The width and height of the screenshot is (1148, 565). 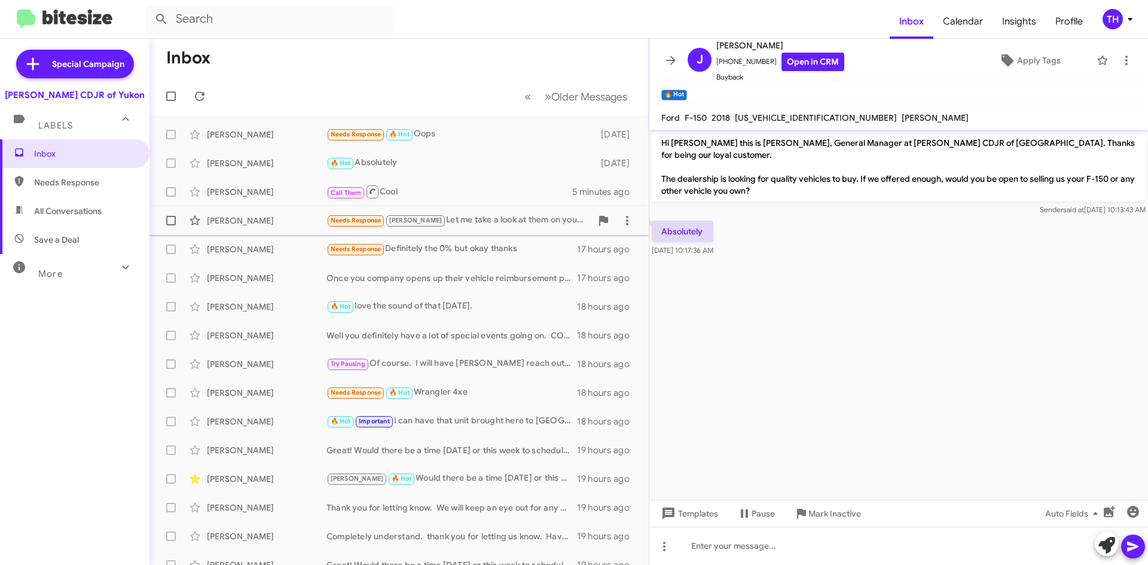 What do you see at coordinates (1069, 22) in the screenshot?
I see `span: Profile` at bounding box center [1069, 22].